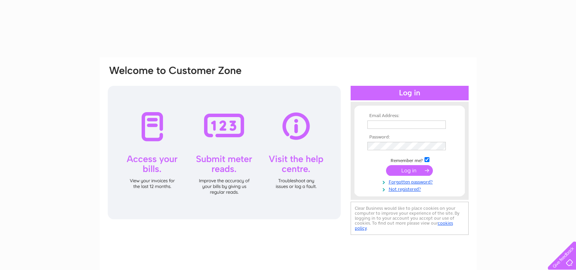 The width and height of the screenshot is (576, 270). Describe the element at coordinates (409, 170) in the screenshot. I see `input: Submit` at that location.